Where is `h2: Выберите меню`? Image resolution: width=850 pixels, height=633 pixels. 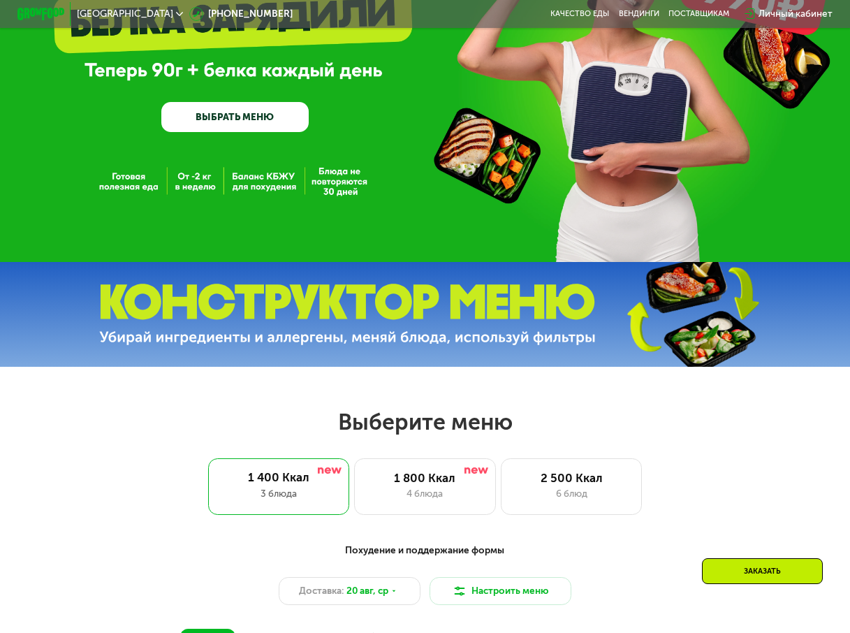
h2: Выберите меню is located at coordinates (425, 422).